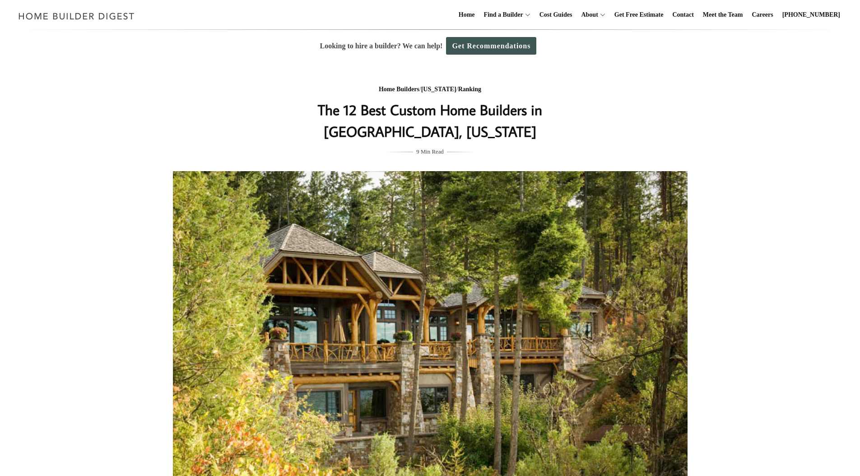 The width and height of the screenshot is (860, 476). Describe the element at coordinates (491, 46) in the screenshot. I see `a: Get Recommendations` at that location.